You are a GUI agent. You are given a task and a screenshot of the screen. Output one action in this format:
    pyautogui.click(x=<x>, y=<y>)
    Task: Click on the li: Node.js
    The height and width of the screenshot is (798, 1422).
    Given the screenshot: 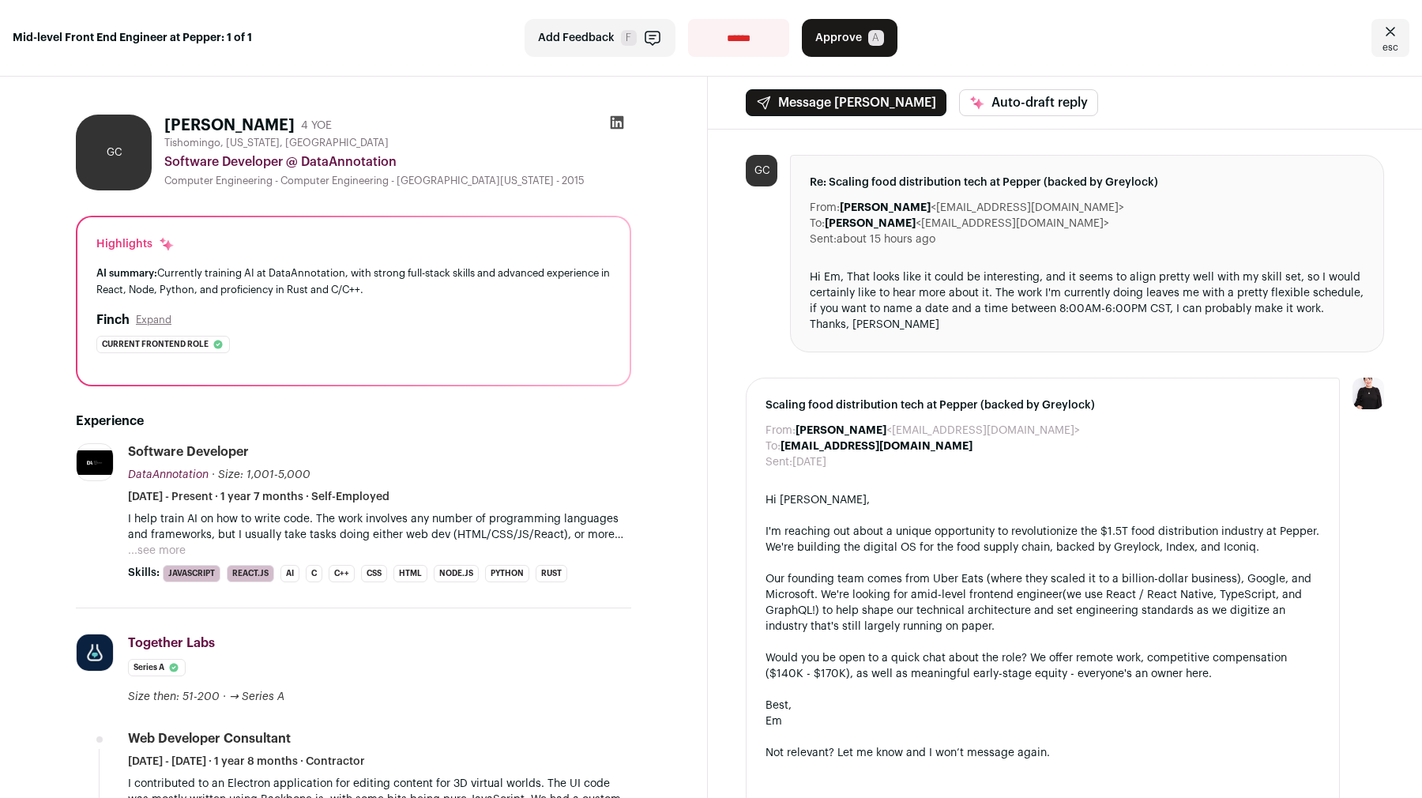 What is the action you would take?
    pyautogui.click(x=456, y=573)
    